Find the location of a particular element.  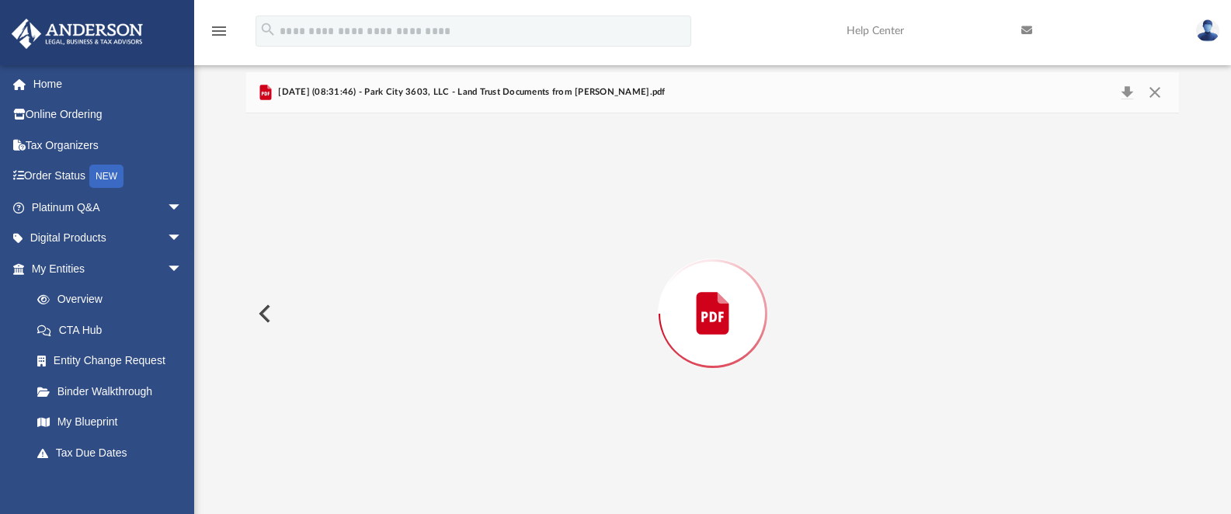

a: Tax Due Dates is located at coordinates (113, 453).